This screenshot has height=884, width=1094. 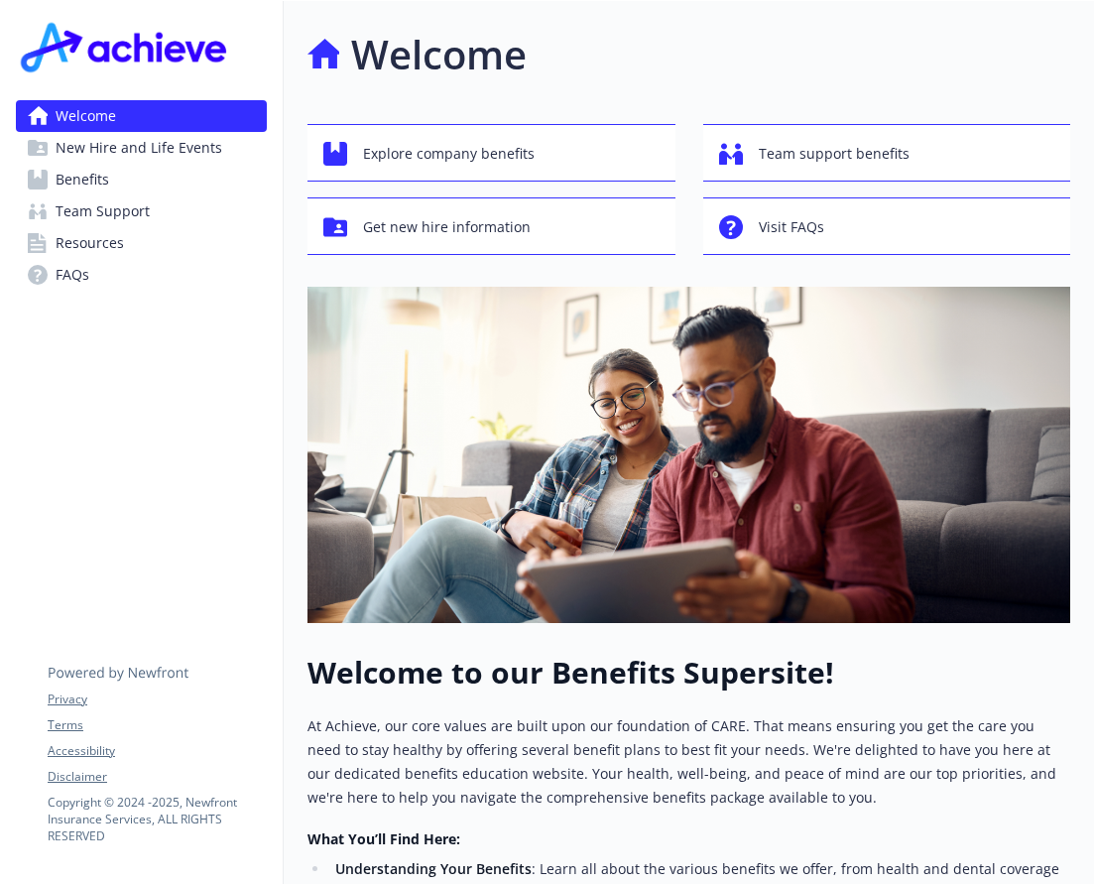 What do you see at coordinates (85, 116) in the screenshot?
I see `span: Welcome` at bounding box center [85, 116].